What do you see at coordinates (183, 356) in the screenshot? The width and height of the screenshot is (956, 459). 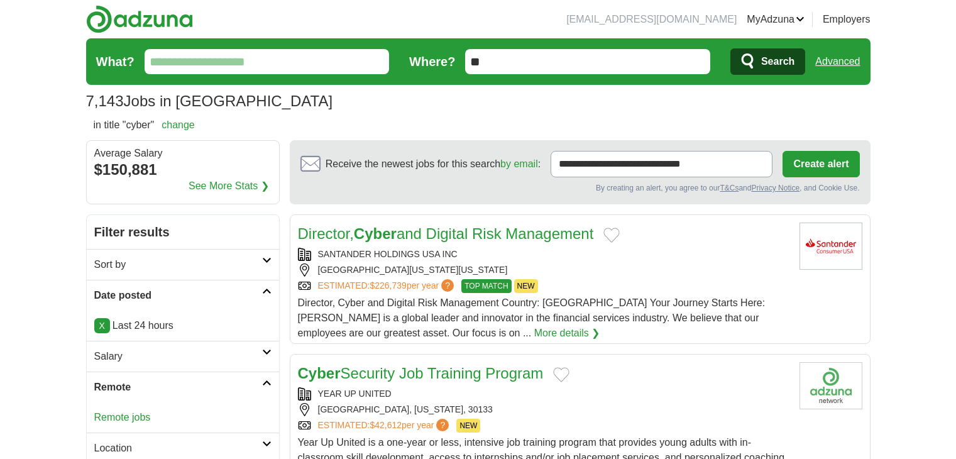 I see `a: Salary` at bounding box center [183, 356].